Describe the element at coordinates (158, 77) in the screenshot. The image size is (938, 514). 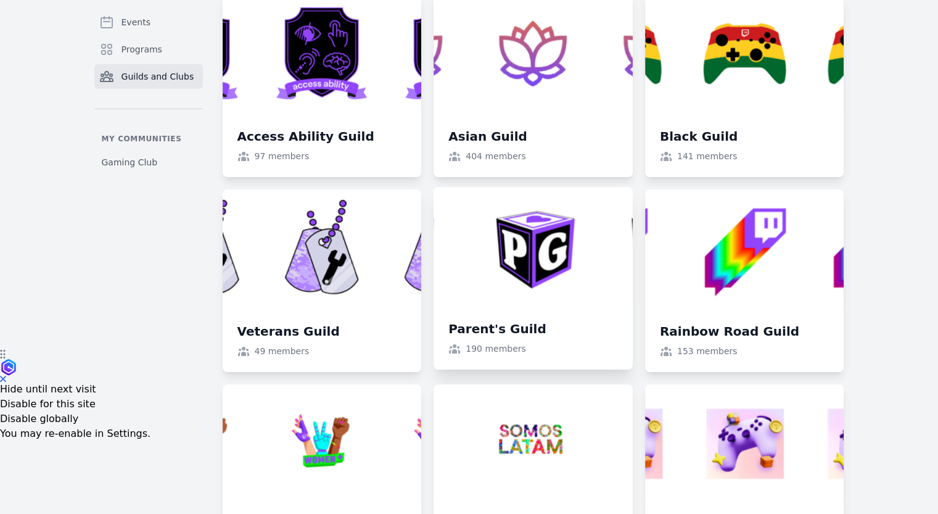
I see `span: Guilds and Clubs` at that location.